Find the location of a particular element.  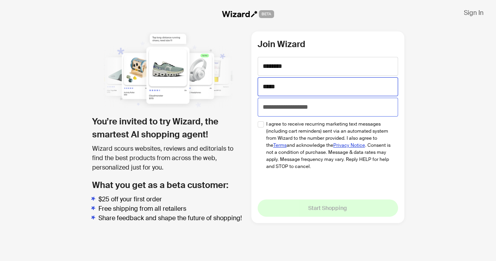

button: Start Shopping is located at coordinates (328, 208).